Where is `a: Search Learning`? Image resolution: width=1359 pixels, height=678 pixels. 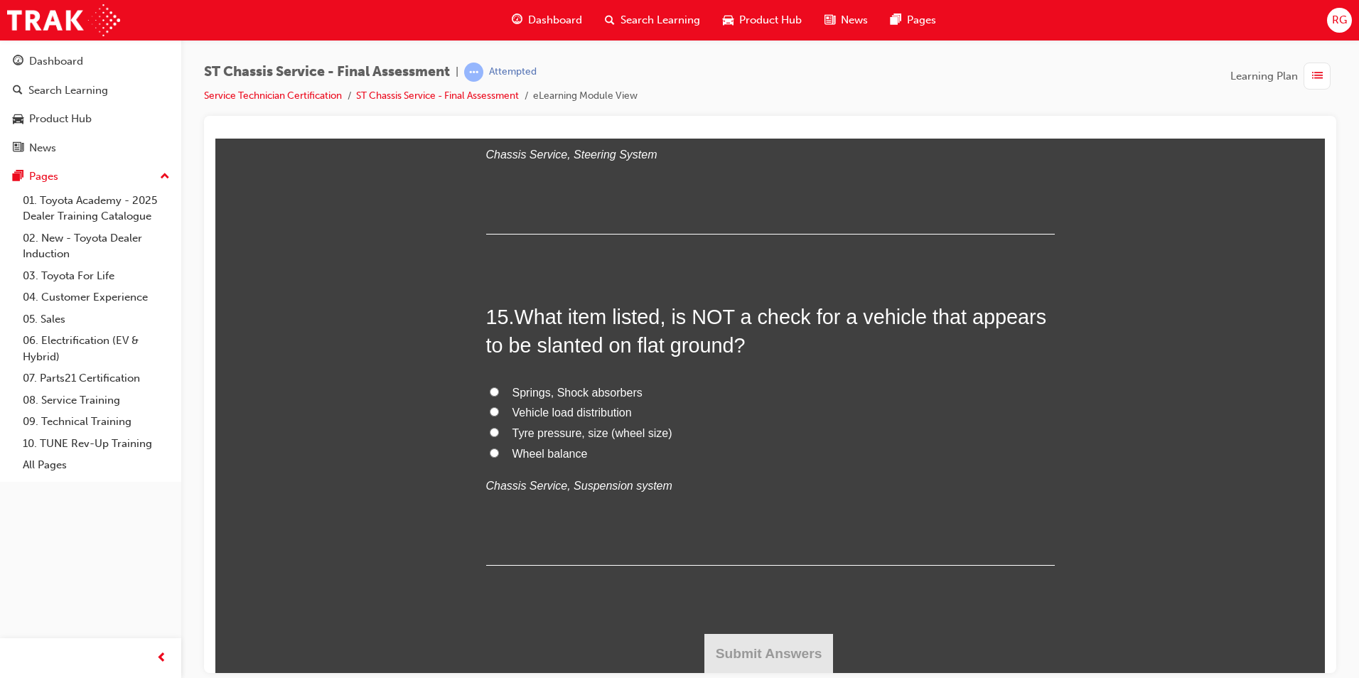
a: Search Learning is located at coordinates (90, 90).